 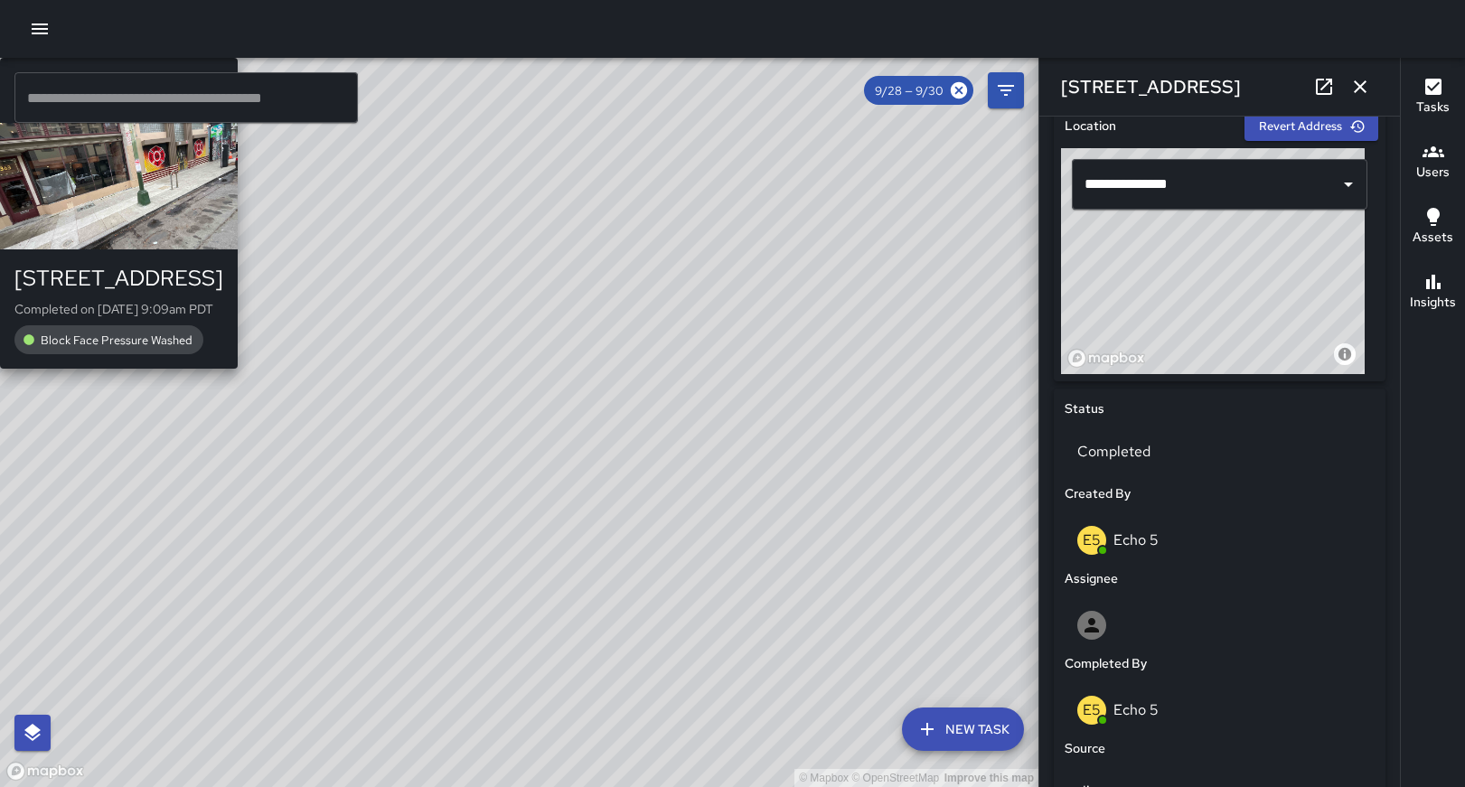 I want to click on button: Revert Address, so click(x=1312, y=127).